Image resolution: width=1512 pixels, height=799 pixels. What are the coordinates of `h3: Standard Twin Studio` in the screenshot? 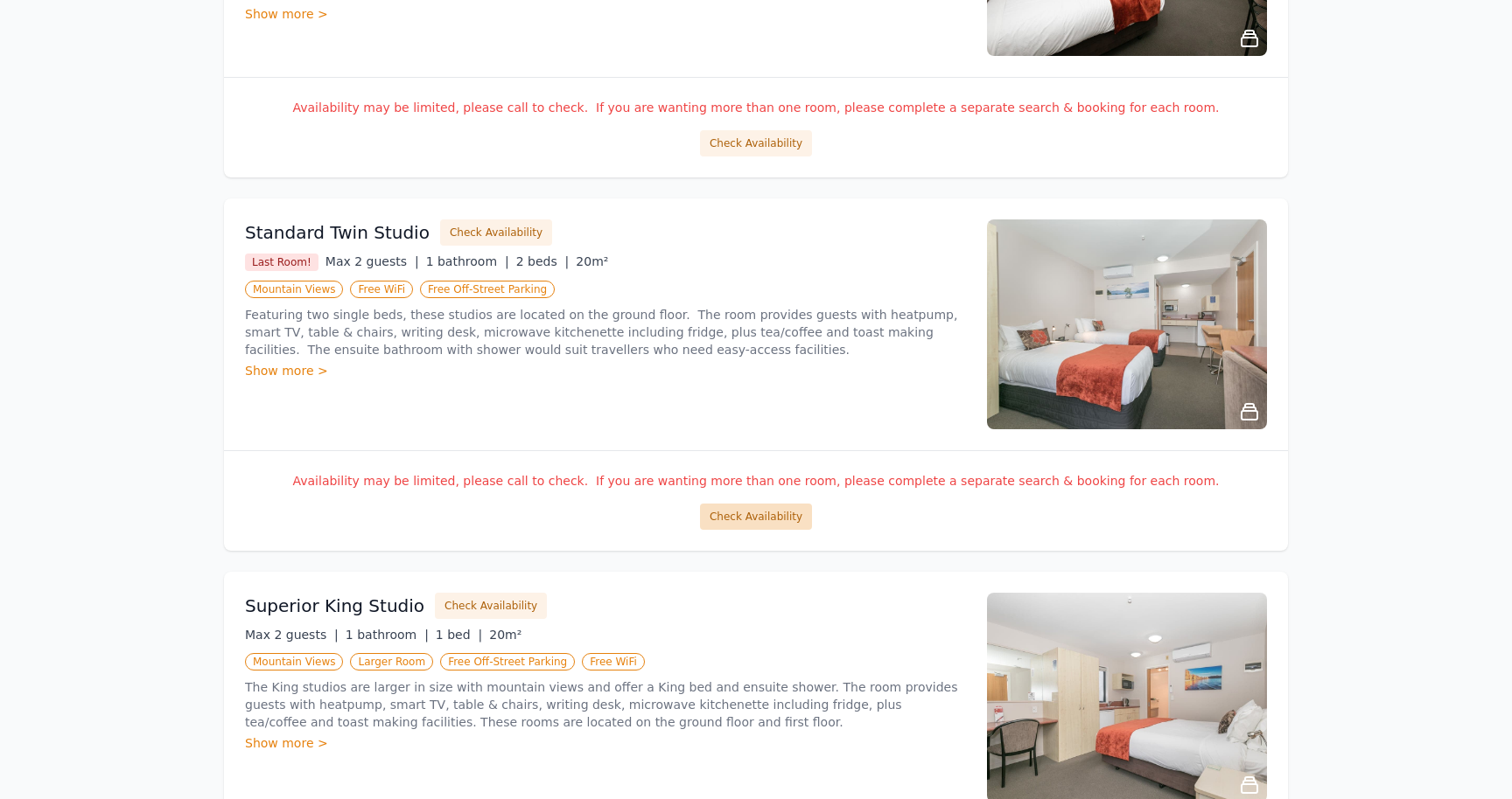 It's located at (337, 233).